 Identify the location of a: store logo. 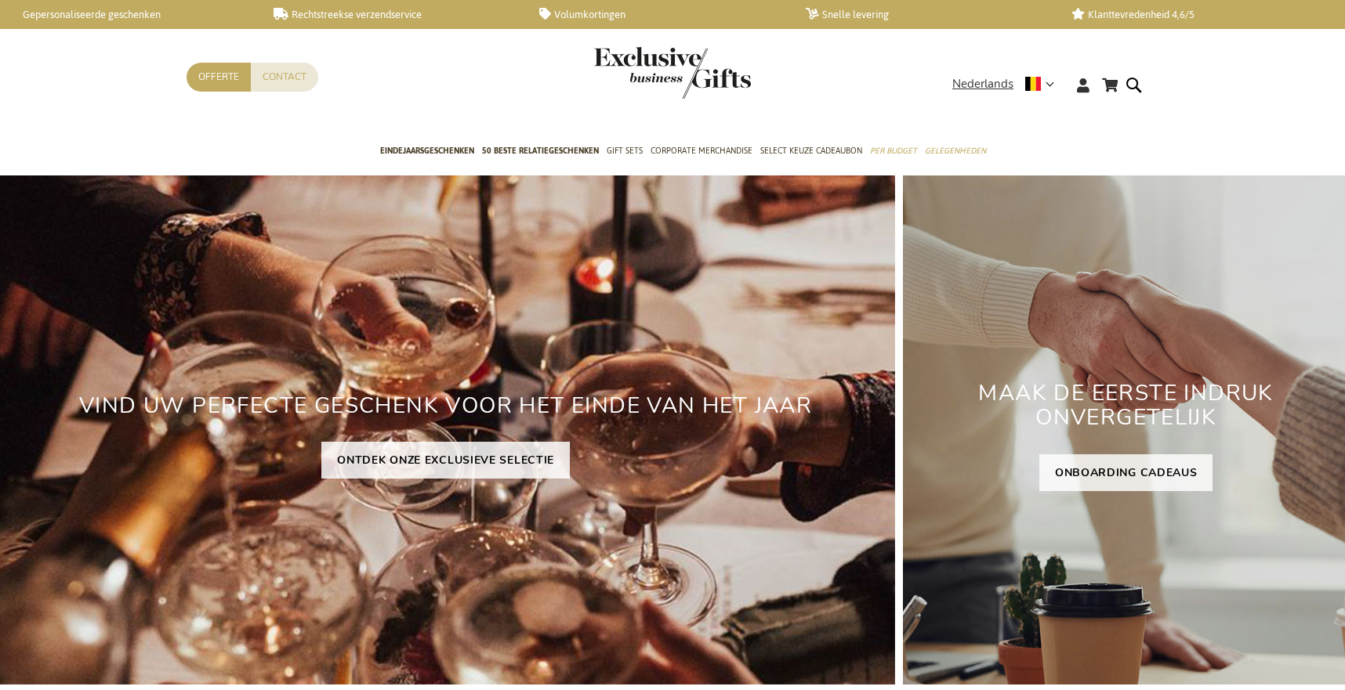
(633, 73).